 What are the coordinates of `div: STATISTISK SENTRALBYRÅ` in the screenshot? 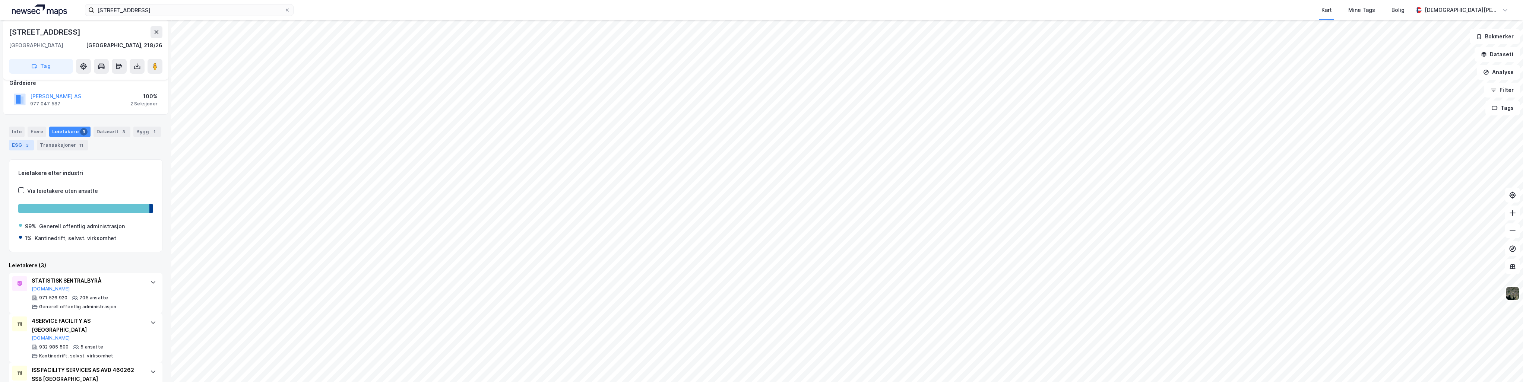 It's located at (87, 281).